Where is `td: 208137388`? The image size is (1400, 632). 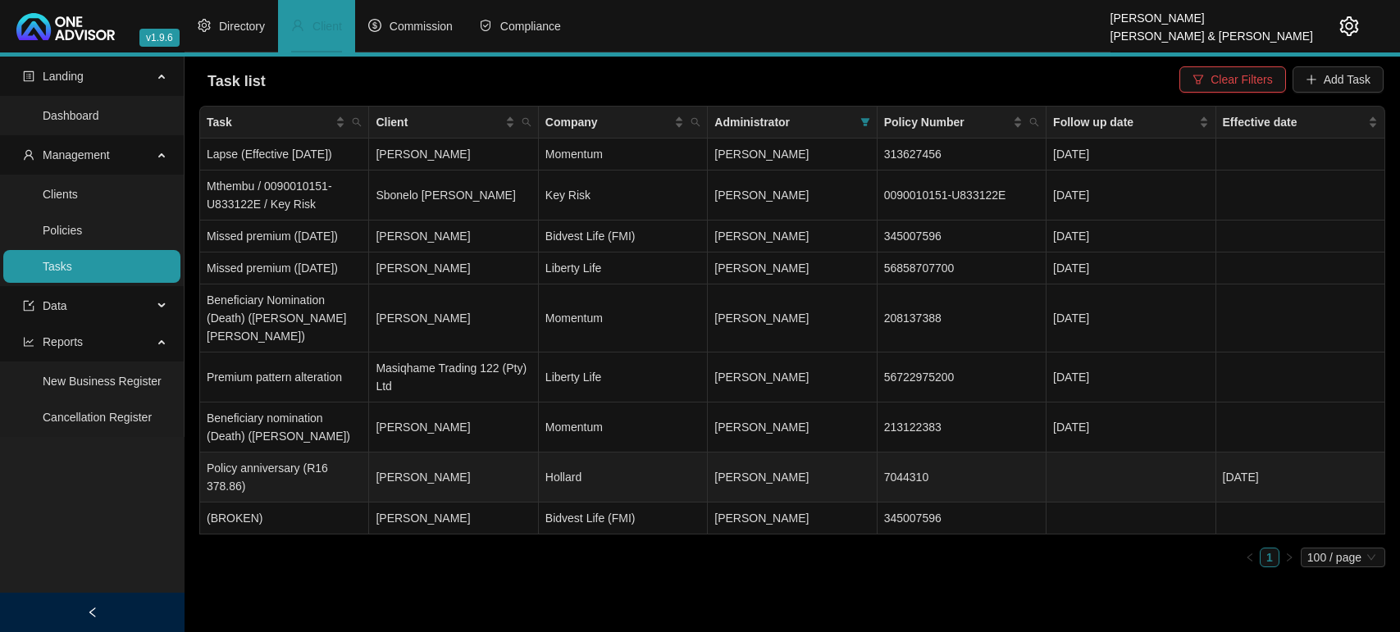
td: 208137388 is located at coordinates (962, 318).